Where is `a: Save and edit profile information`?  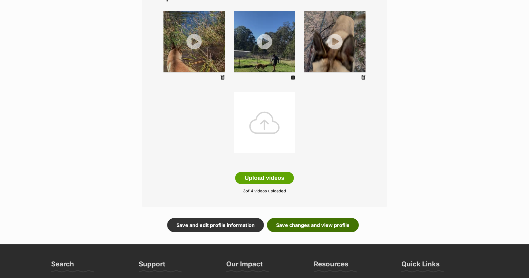 a: Save and edit profile information is located at coordinates (215, 225).